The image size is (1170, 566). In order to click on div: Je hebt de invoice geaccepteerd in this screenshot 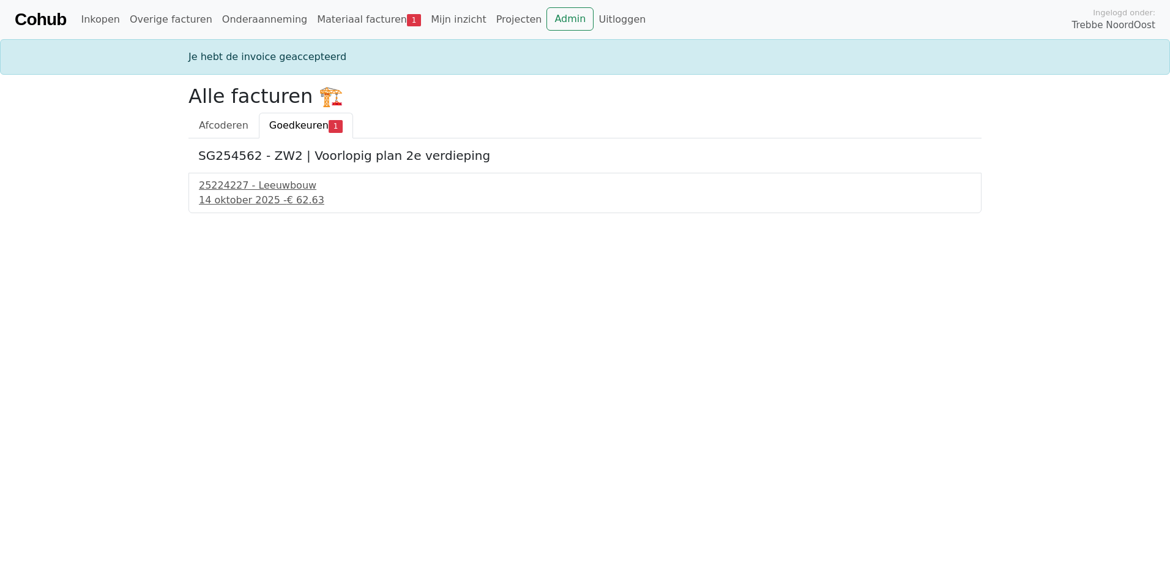, I will do `click(585, 57)`.